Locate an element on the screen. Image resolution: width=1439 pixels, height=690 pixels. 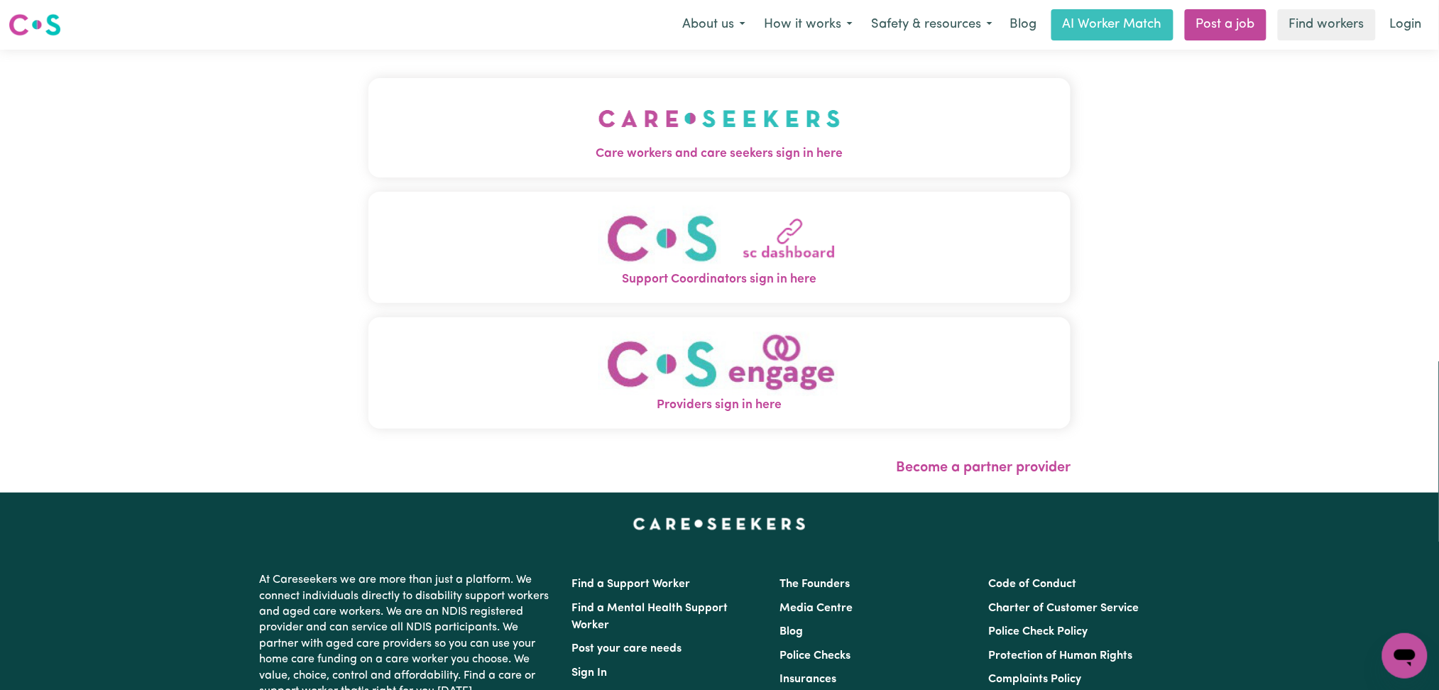
a: Careseekers home page is located at coordinates (719, 524).